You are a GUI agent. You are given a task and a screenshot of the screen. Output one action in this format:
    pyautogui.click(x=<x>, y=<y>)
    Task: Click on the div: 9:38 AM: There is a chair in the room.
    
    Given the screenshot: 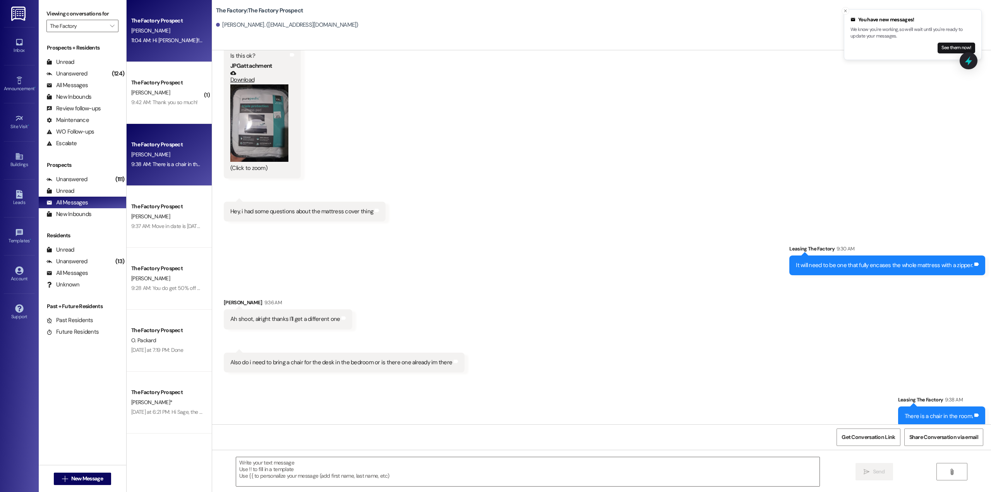 What is the action you would take?
    pyautogui.click(x=172, y=164)
    